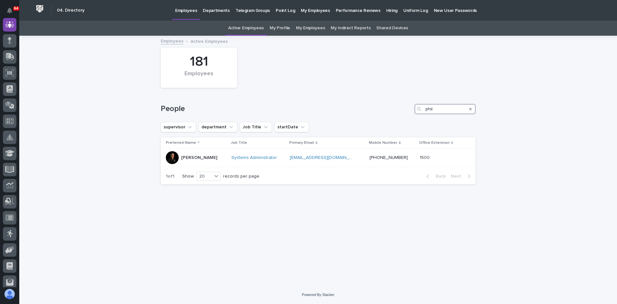  What do you see at coordinates (302, 143) in the screenshot?
I see `p: Primary Email` at bounding box center [302, 143].